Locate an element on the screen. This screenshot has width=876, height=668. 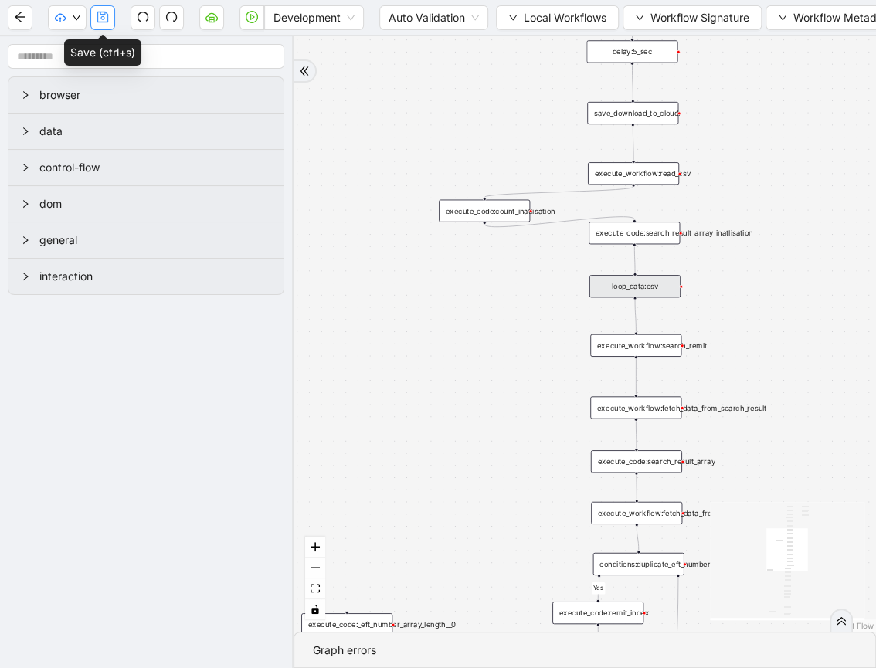
span: redo is located at coordinates (172, 17).